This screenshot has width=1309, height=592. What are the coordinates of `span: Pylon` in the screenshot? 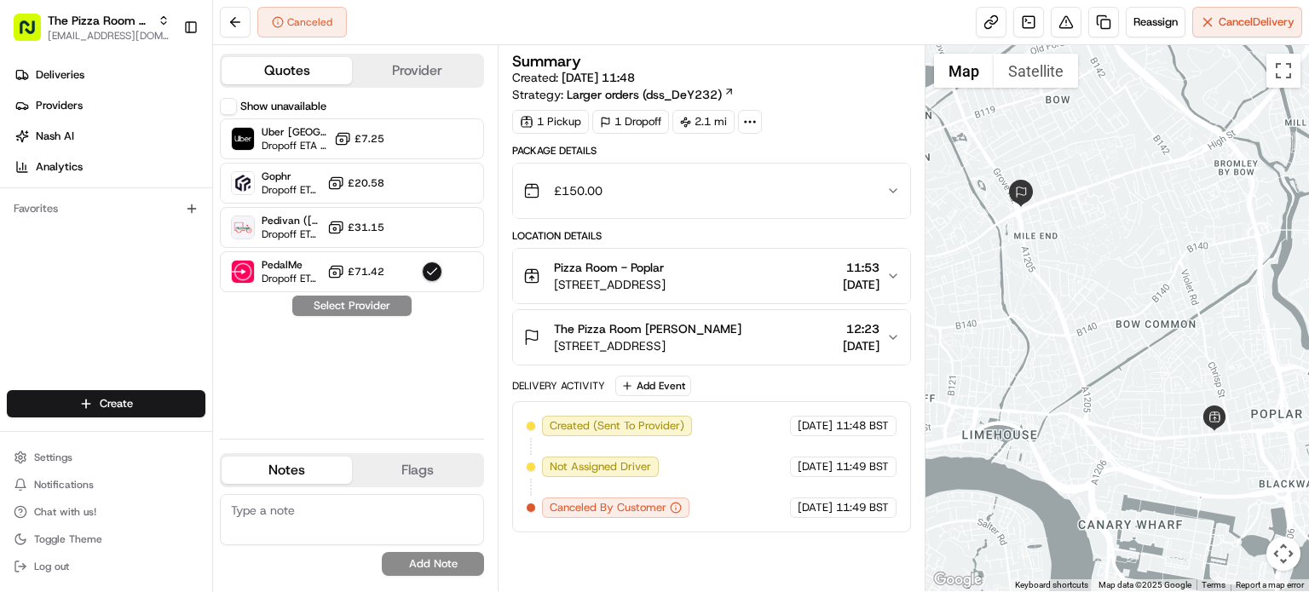 It's located at (188, 382).